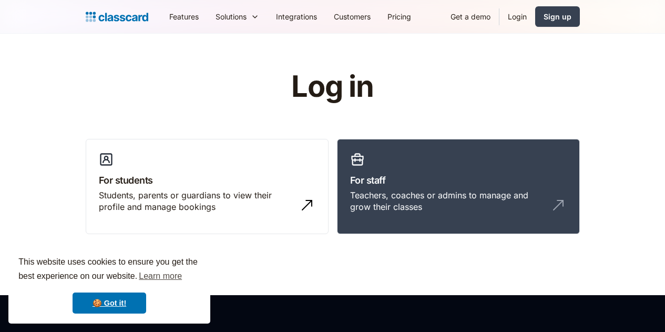 Image resolution: width=665 pixels, height=332 pixels. I want to click on div: cookieconsent, so click(109, 284).